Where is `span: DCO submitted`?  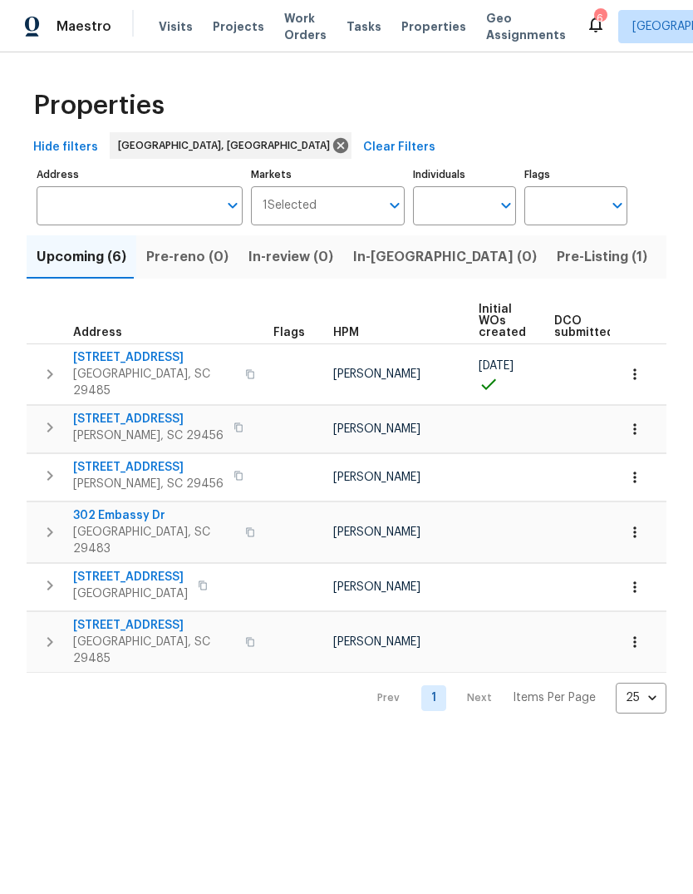
span: DCO submitted is located at coordinates (584, 327).